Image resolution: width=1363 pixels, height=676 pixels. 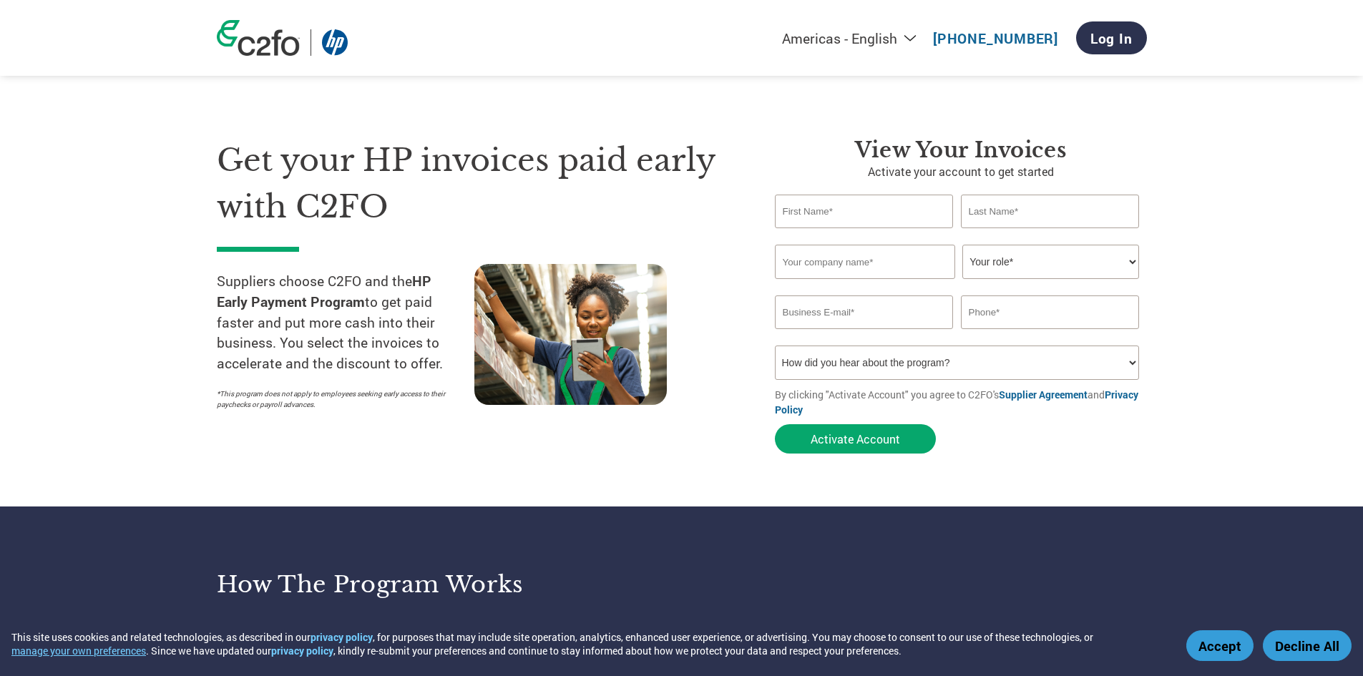 What do you see at coordinates (338, 399) in the screenshot?
I see `p: *This program does not apply to employees seeking early access to their paychecks or payroll adva...` at bounding box center [338, 399].